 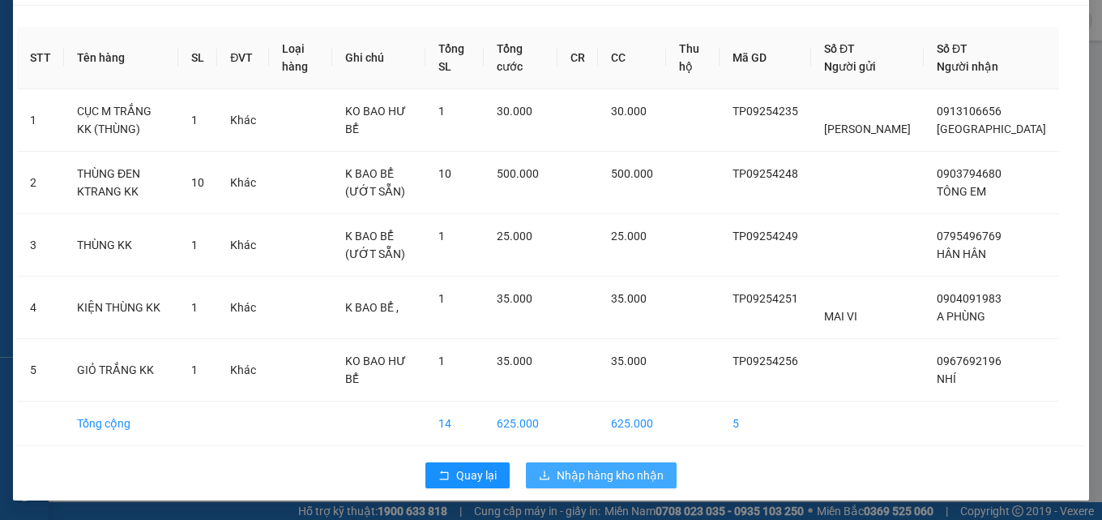 I want to click on span: 0903794680, so click(x=969, y=173).